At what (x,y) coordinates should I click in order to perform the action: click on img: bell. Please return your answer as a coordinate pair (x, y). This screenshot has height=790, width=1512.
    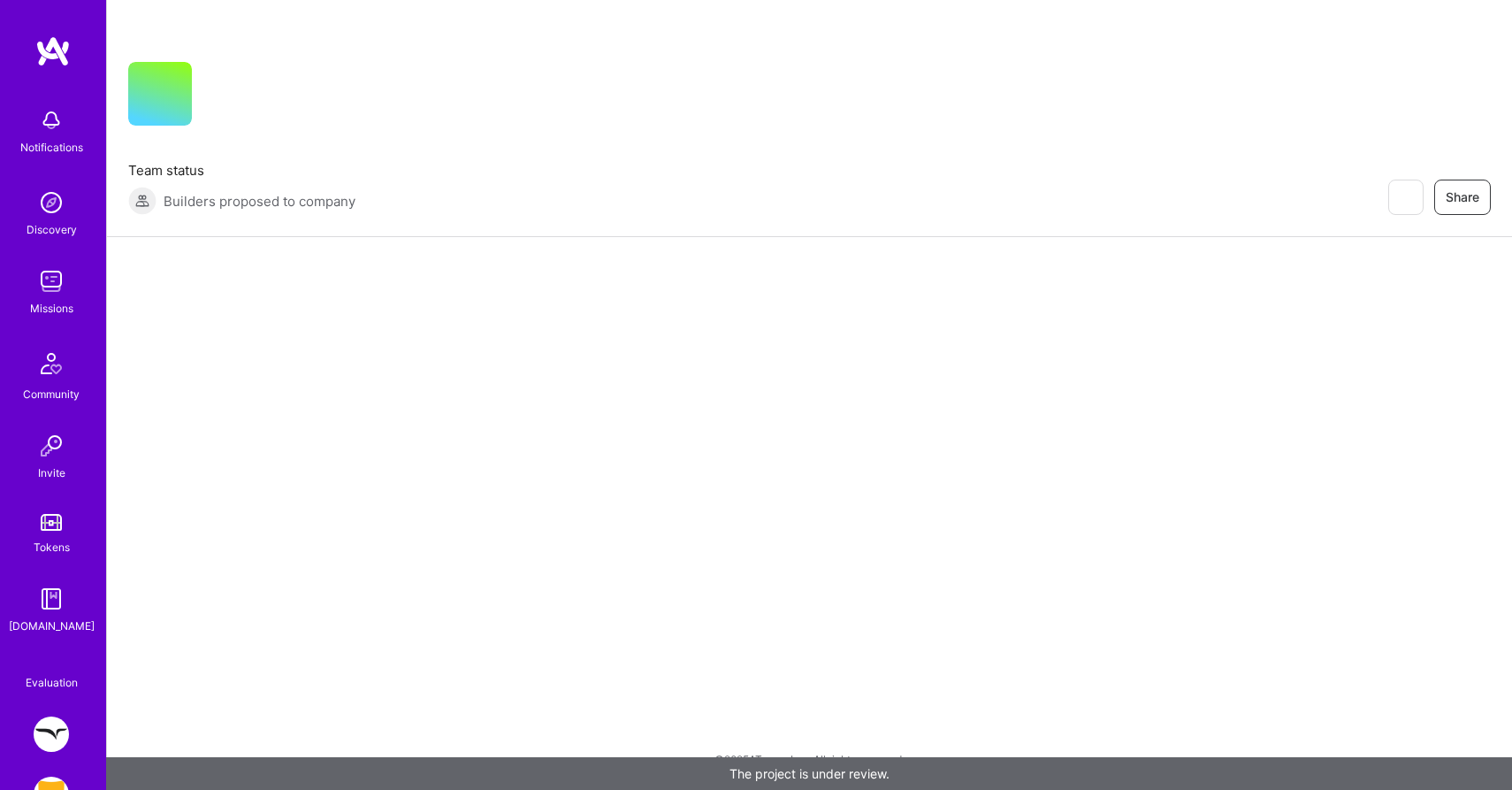
    Looking at the image, I should click on (51, 120).